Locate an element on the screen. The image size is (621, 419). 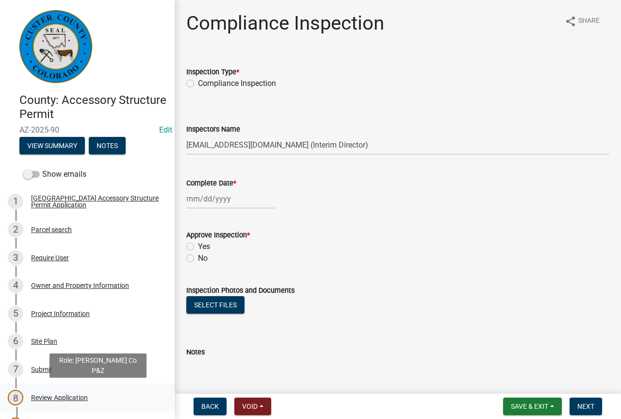
div: Owner and Property Information is located at coordinates (80, 285).